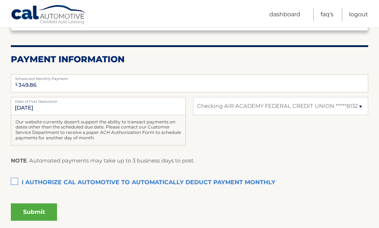 The image size is (379, 228). I want to click on a: Cal Automotive, so click(49, 15).